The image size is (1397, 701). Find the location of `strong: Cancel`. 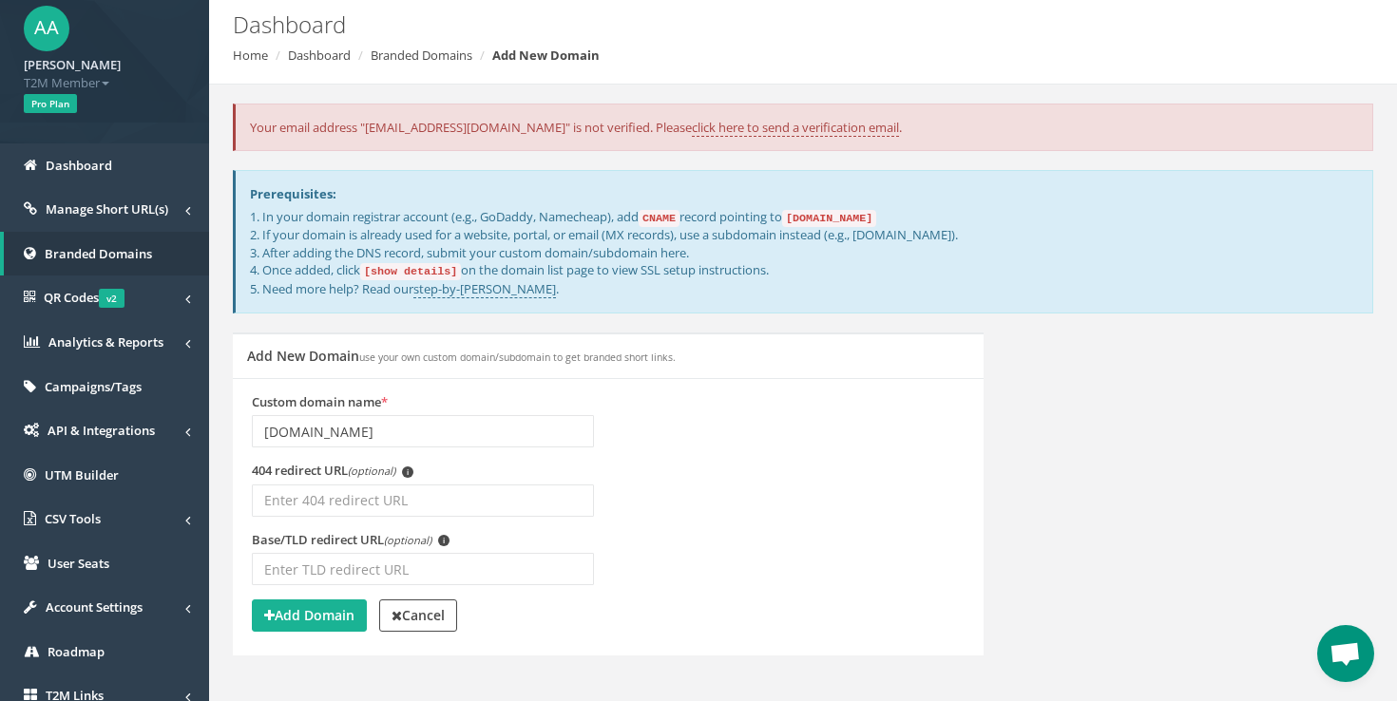

strong: Cancel is located at coordinates (418, 615).